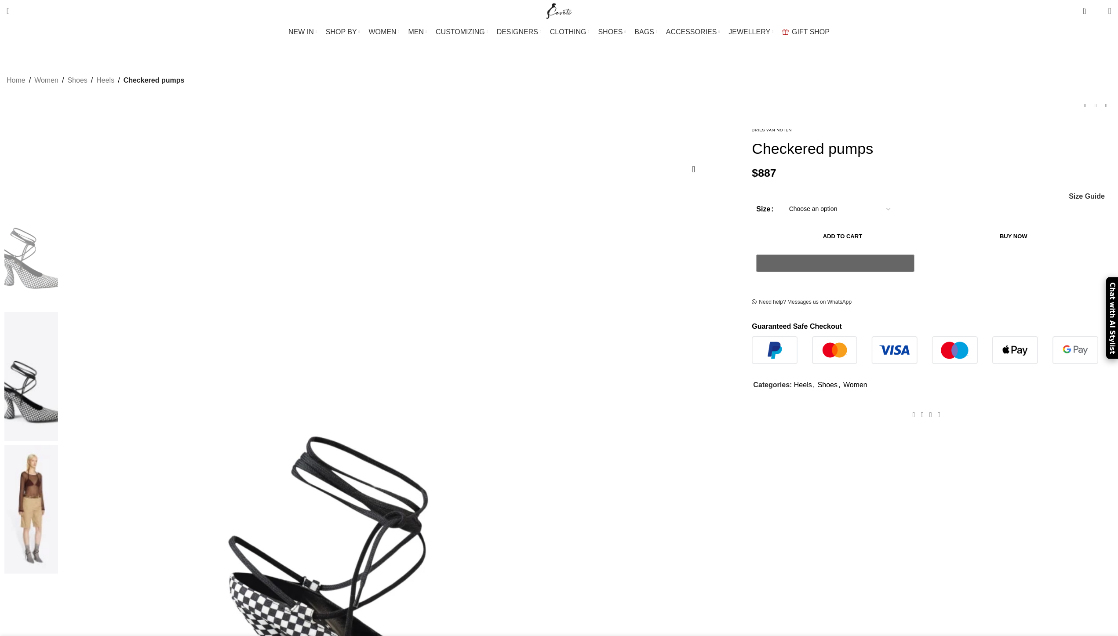  I want to click on img: Dries Van Noten boots, so click(31, 509).